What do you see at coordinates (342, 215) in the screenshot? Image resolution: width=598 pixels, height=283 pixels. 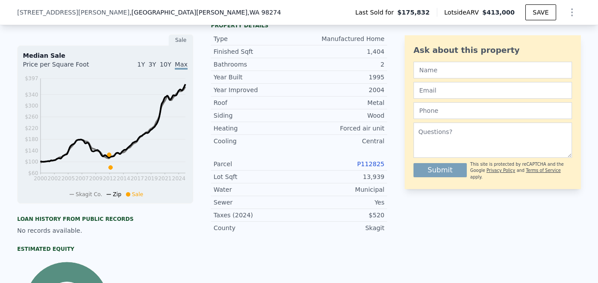 I see `div: $520` at bounding box center [342, 215].